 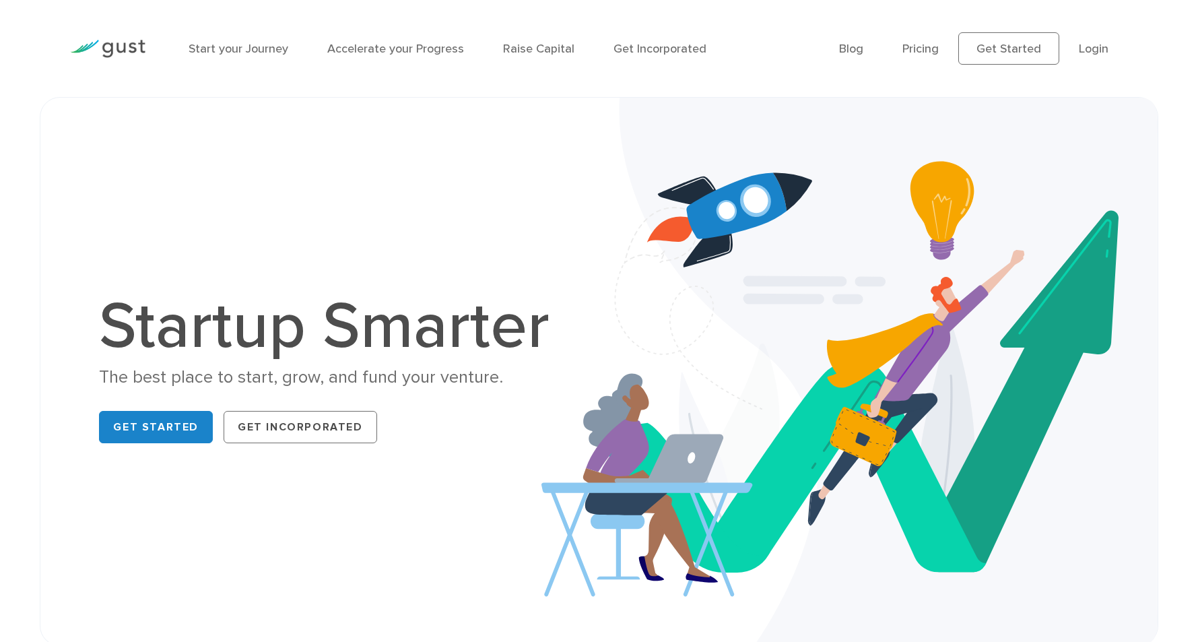 What do you see at coordinates (238, 49) in the screenshot?
I see `a: Start your Journey` at bounding box center [238, 49].